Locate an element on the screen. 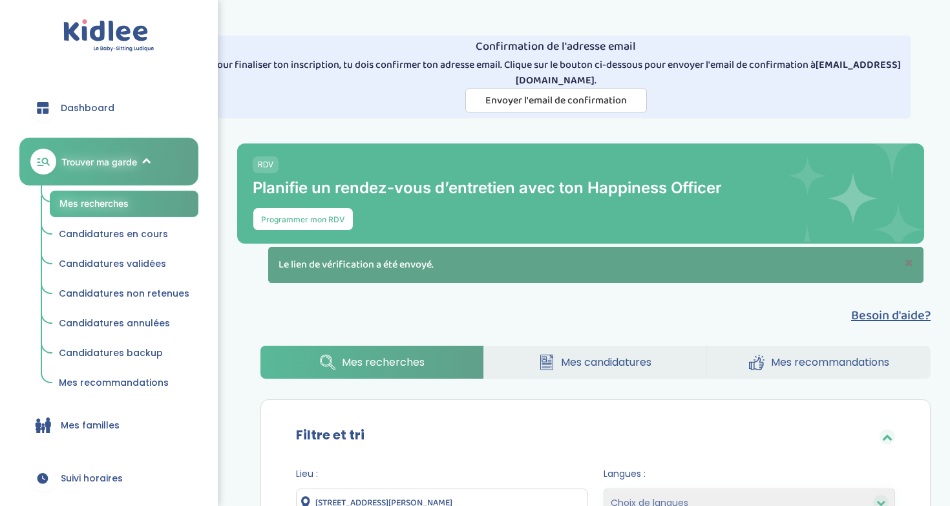  a: Candidatures validées is located at coordinates (124, 264).